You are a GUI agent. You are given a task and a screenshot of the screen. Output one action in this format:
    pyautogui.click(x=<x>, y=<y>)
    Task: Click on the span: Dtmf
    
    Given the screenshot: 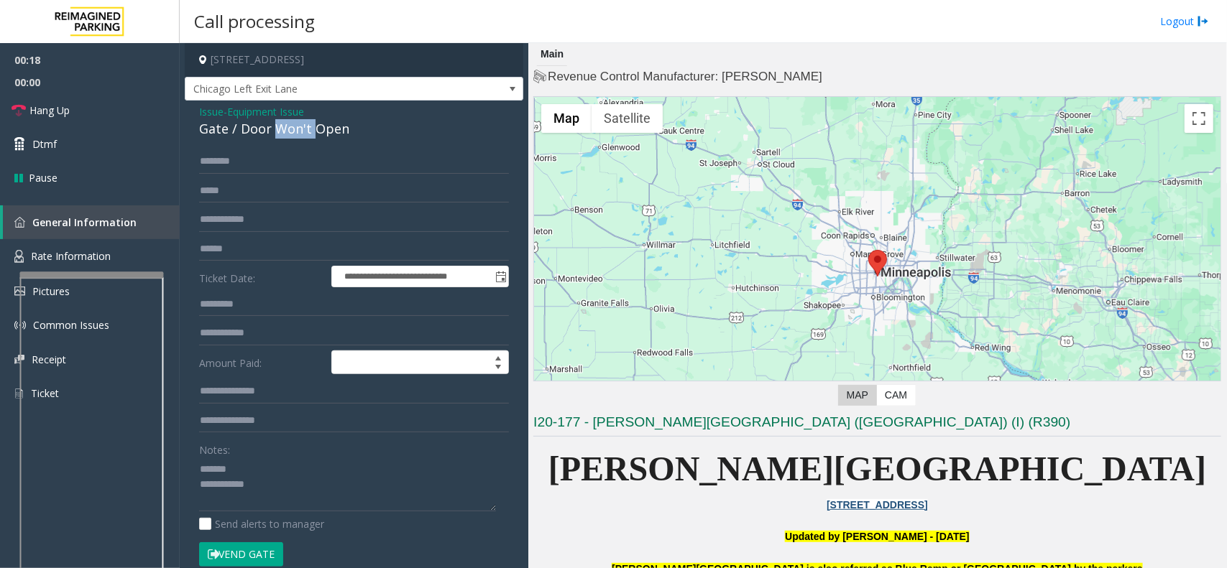 What is the action you would take?
    pyautogui.click(x=45, y=144)
    